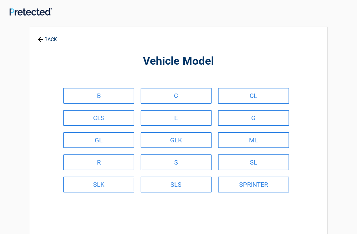 The height and width of the screenshot is (234, 357). I want to click on a: R, so click(99, 162).